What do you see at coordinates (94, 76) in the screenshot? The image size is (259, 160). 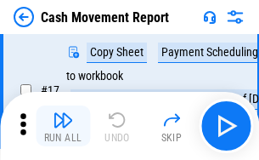 I see `div: to workbook` at bounding box center [94, 76].